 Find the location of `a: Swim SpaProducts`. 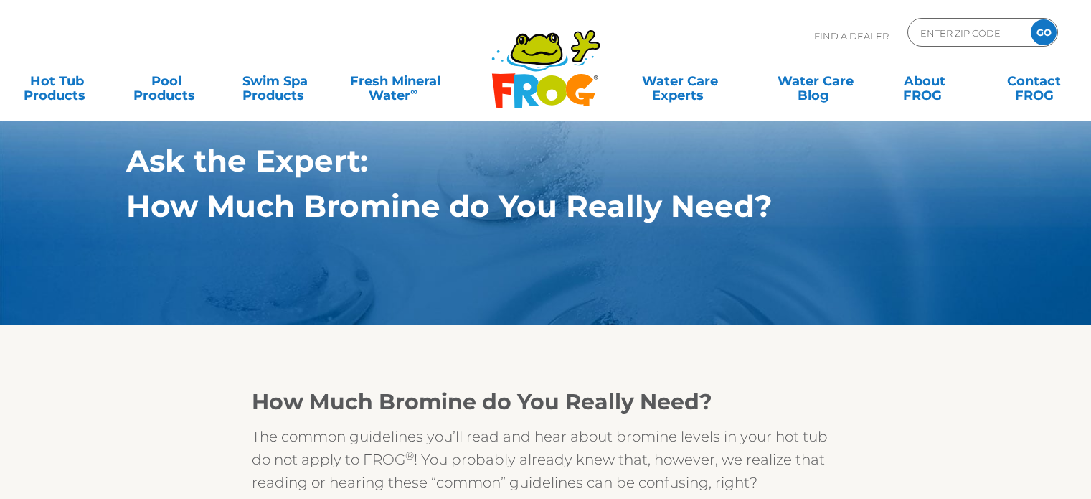

a: Swim SpaProducts is located at coordinates (276, 81).